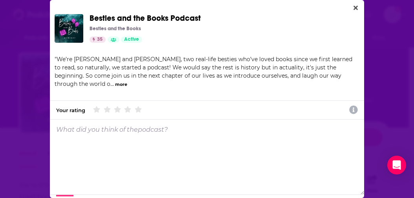 The width and height of the screenshot is (414, 198). What do you see at coordinates (132, 40) in the screenshot?
I see `a: Active` at bounding box center [132, 40].